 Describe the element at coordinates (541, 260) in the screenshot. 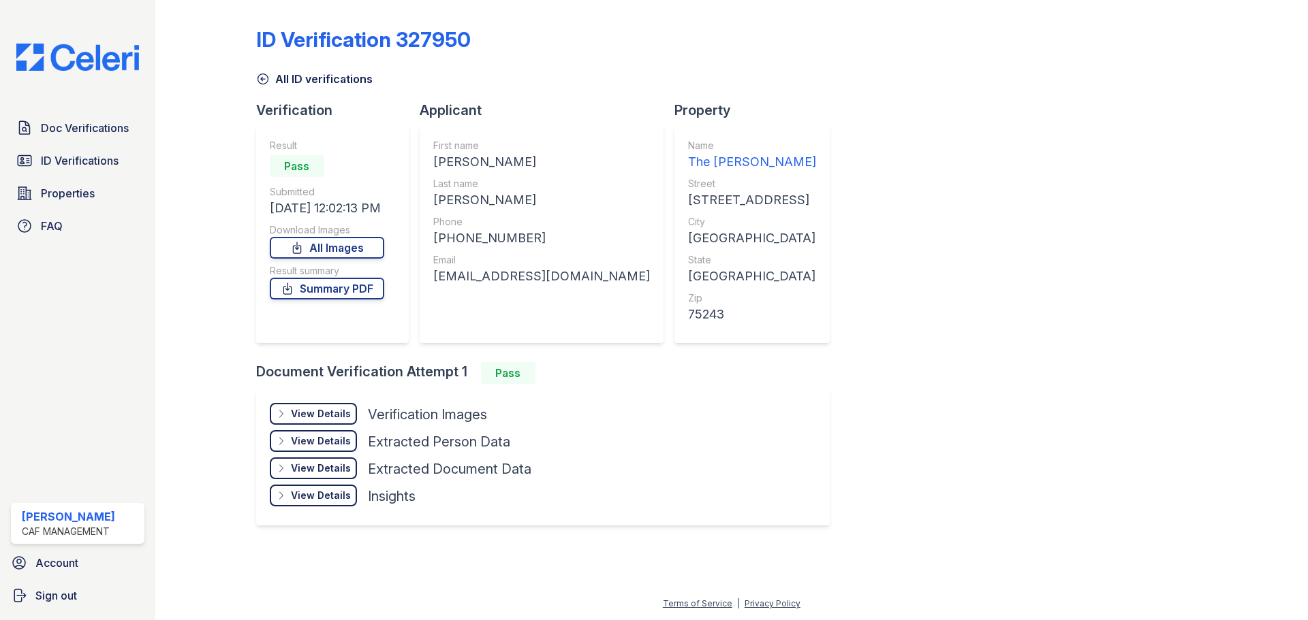

I see `div: Email` at that location.